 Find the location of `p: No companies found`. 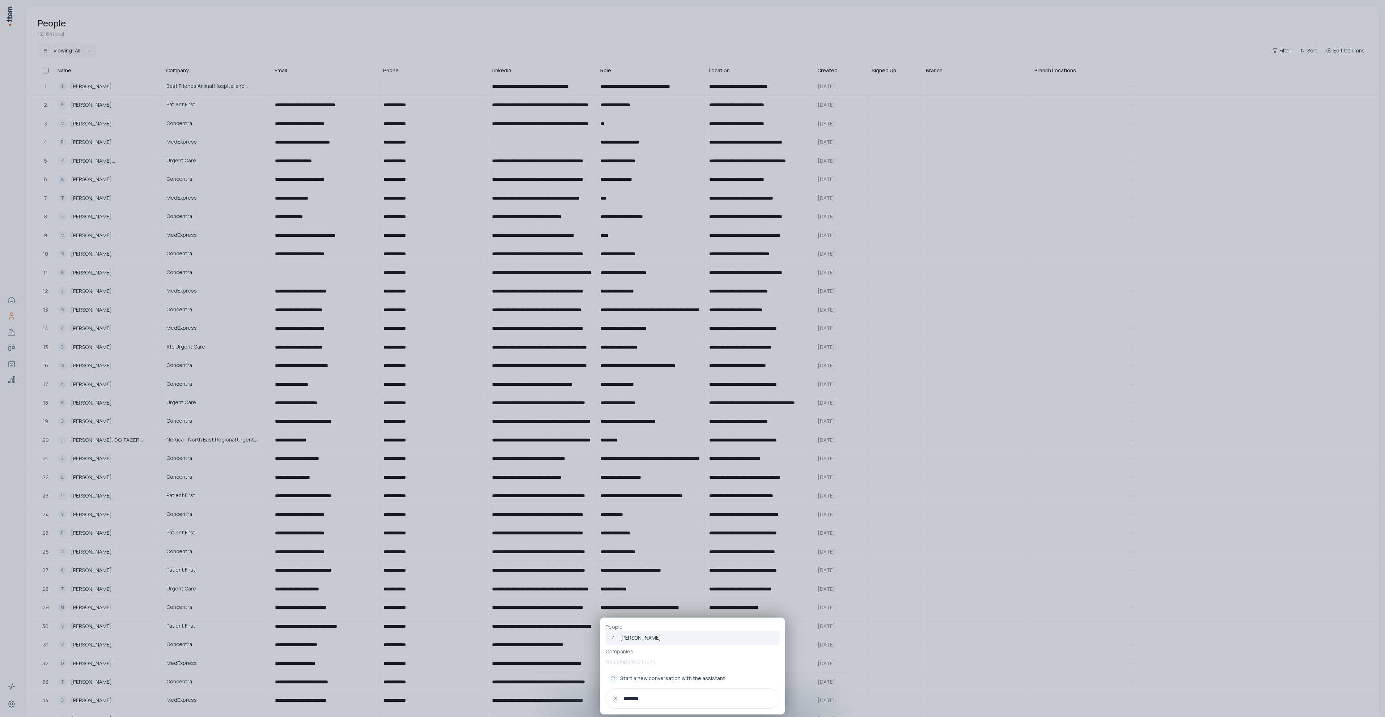

p: No companies found is located at coordinates (692, 662).